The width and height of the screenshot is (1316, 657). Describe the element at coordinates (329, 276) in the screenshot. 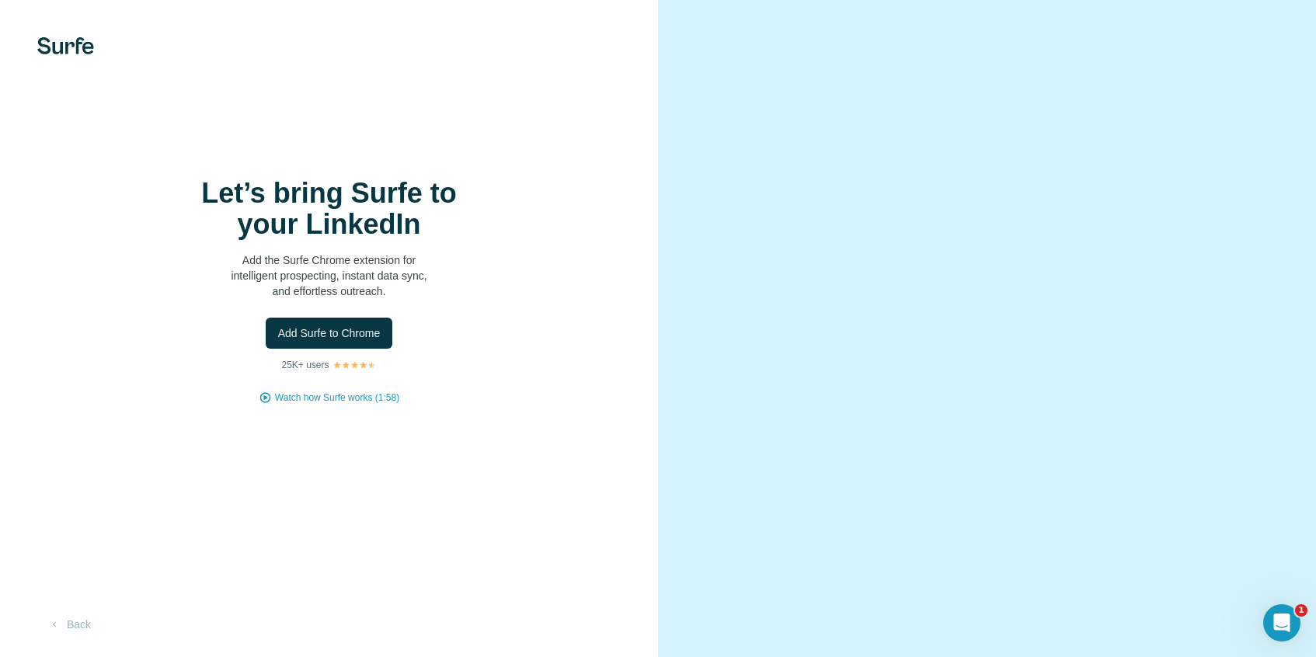

I see `p: Add the Surfe Chrome extension for intelligent prospecting, instant data sync, and effortless out...` at that location.